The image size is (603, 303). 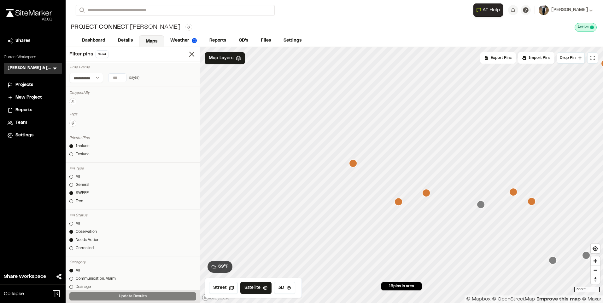 What do you see at coordinates (24, 85) in the screenshot?
I see `span: Projects` at bounding box center [24, 85].